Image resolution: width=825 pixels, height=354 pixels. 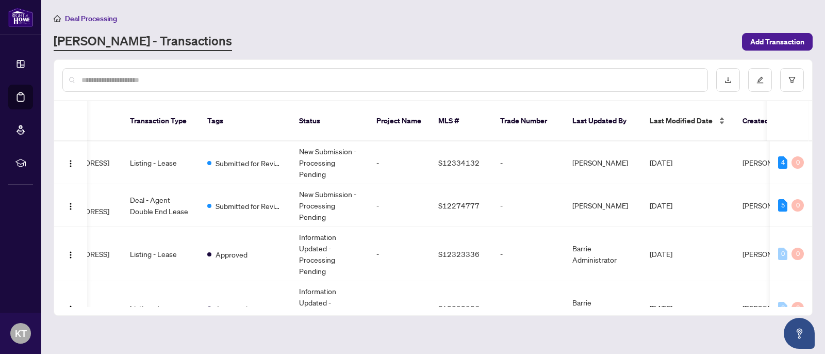 What do you see at coordinates (459, 254) in the screenshot?
I see `span: S12323336` at bounding box center [459, 254].